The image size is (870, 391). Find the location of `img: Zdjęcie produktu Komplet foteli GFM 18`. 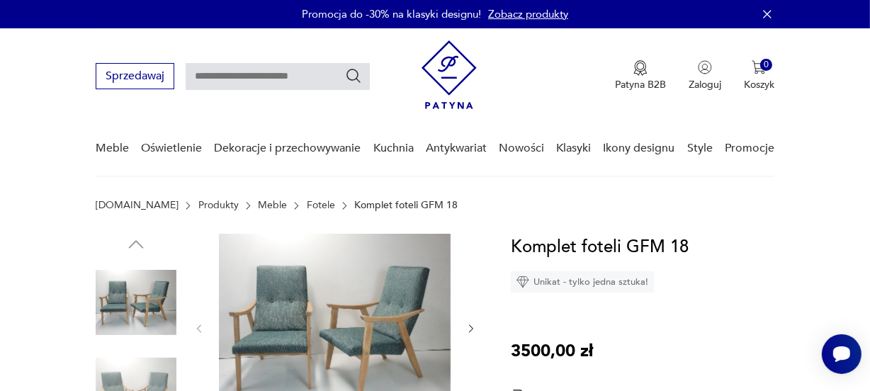

img: Zdjęcie produktu Komplet foteli GFM 18 is located at coordinates (136, 303).